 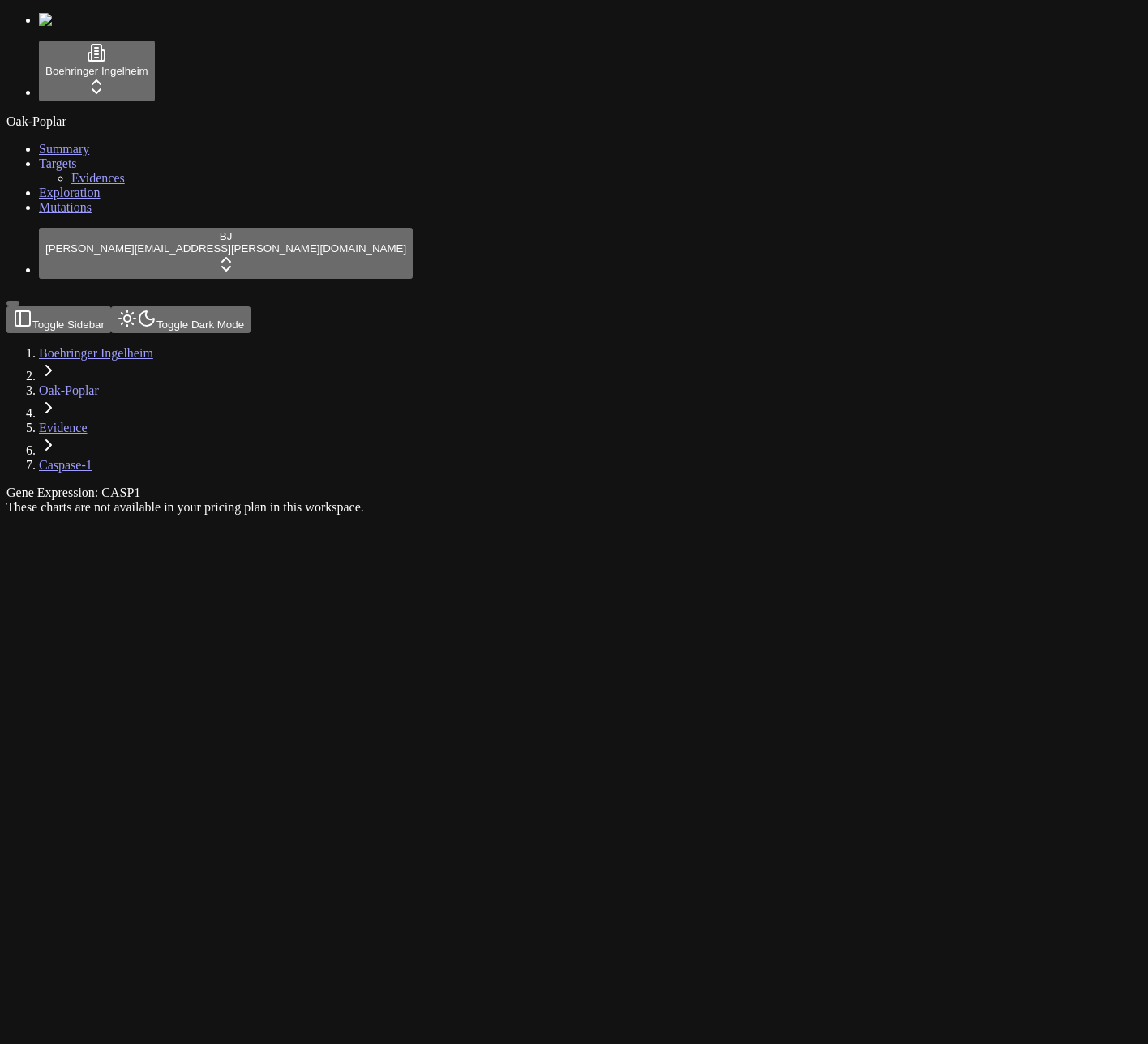 I want to click on span: Boehringer Ingelheim, so click(x=97, y=70).